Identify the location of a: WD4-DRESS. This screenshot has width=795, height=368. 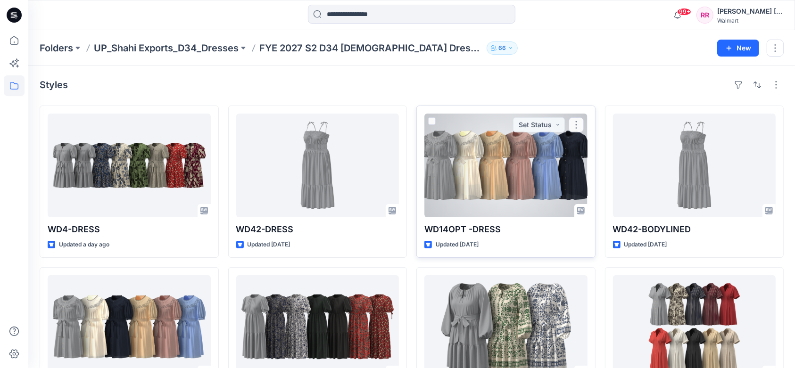
(129, 166).